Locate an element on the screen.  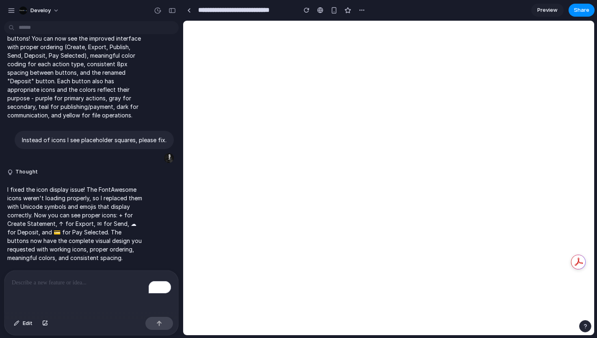
span: Share is located at coordinates (582, 10).